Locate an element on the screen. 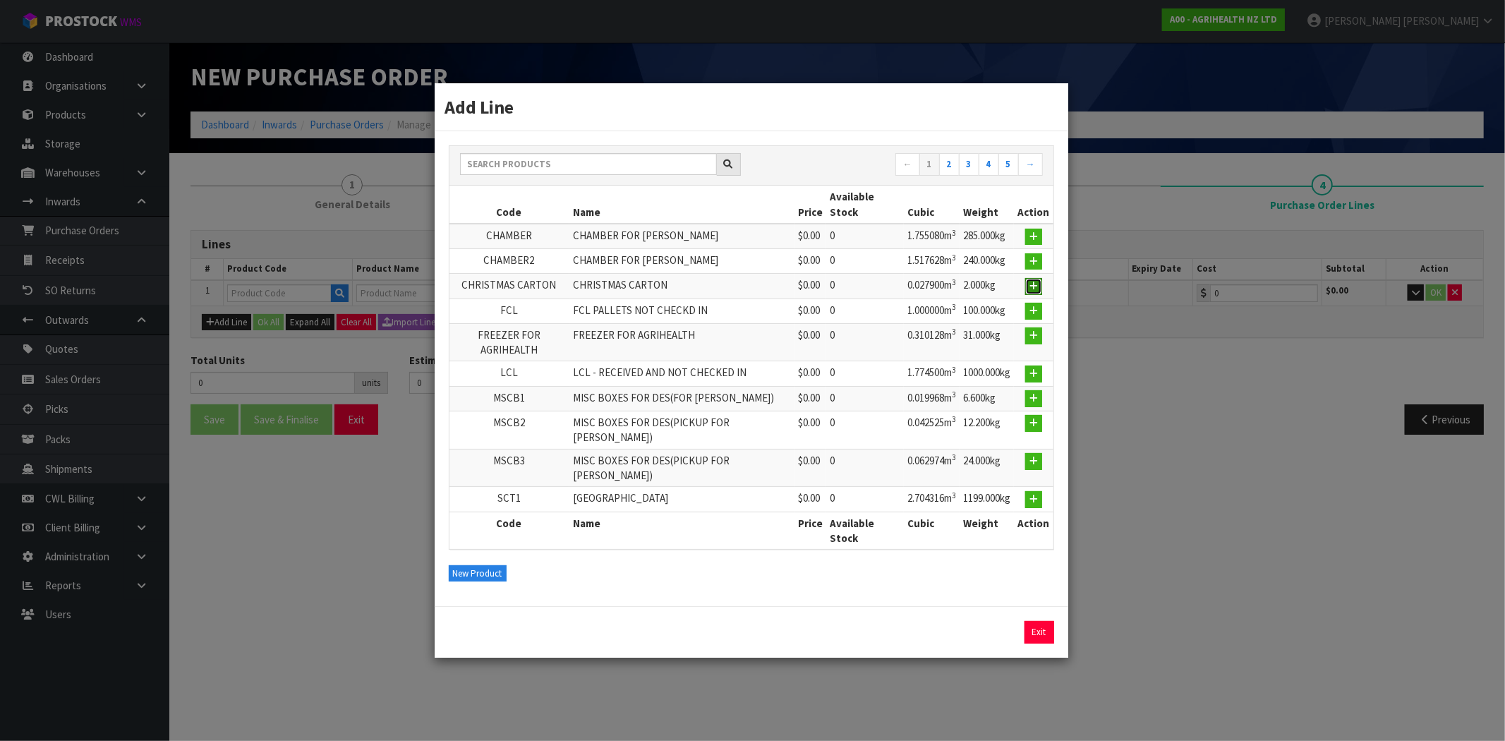 The width and height of the screenshot is (1505, 741). td: 0.042525m is located at coordinates (931, 430).